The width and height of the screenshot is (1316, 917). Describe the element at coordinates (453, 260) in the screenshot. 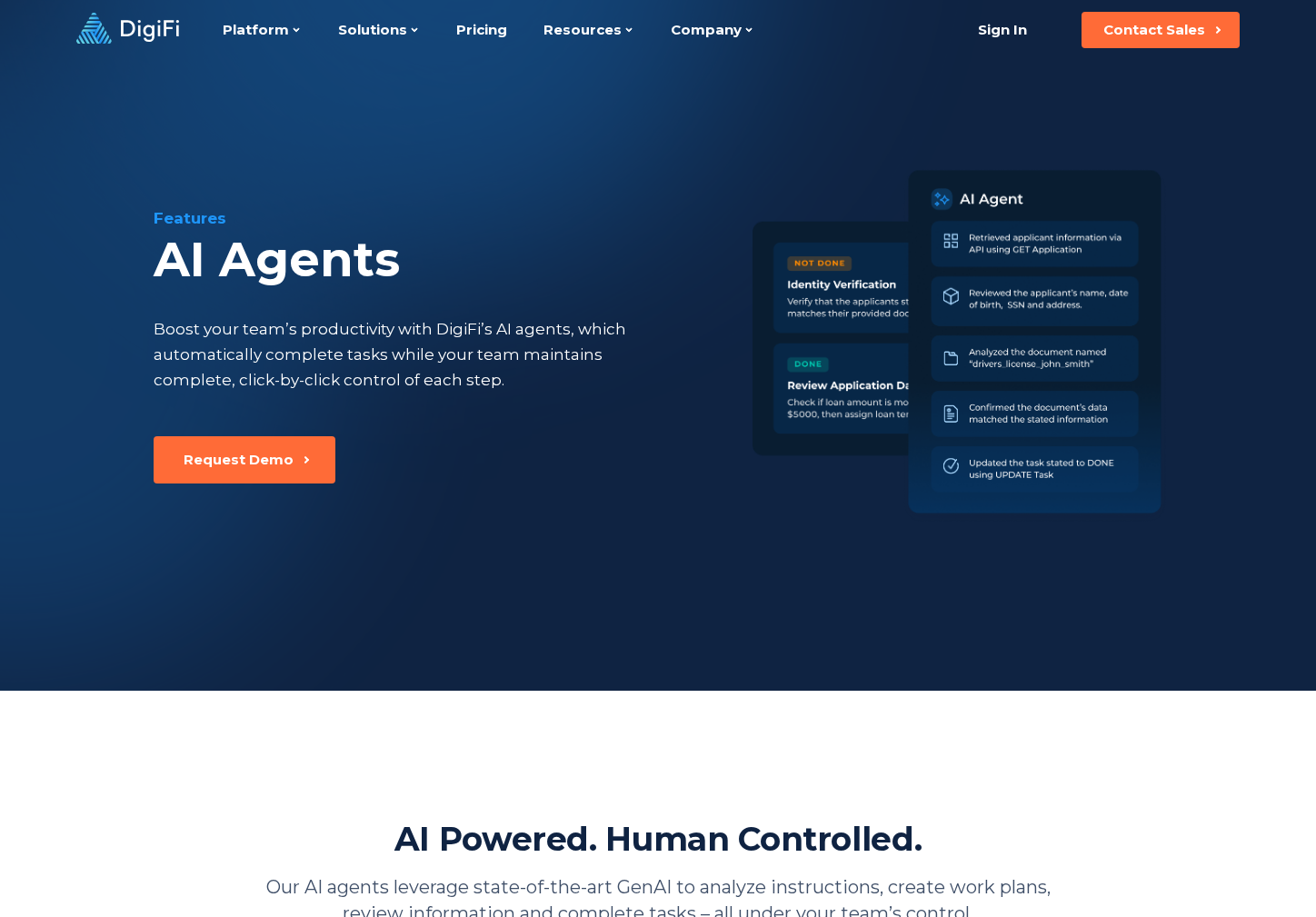

I see `div: AI Agents` at that location.